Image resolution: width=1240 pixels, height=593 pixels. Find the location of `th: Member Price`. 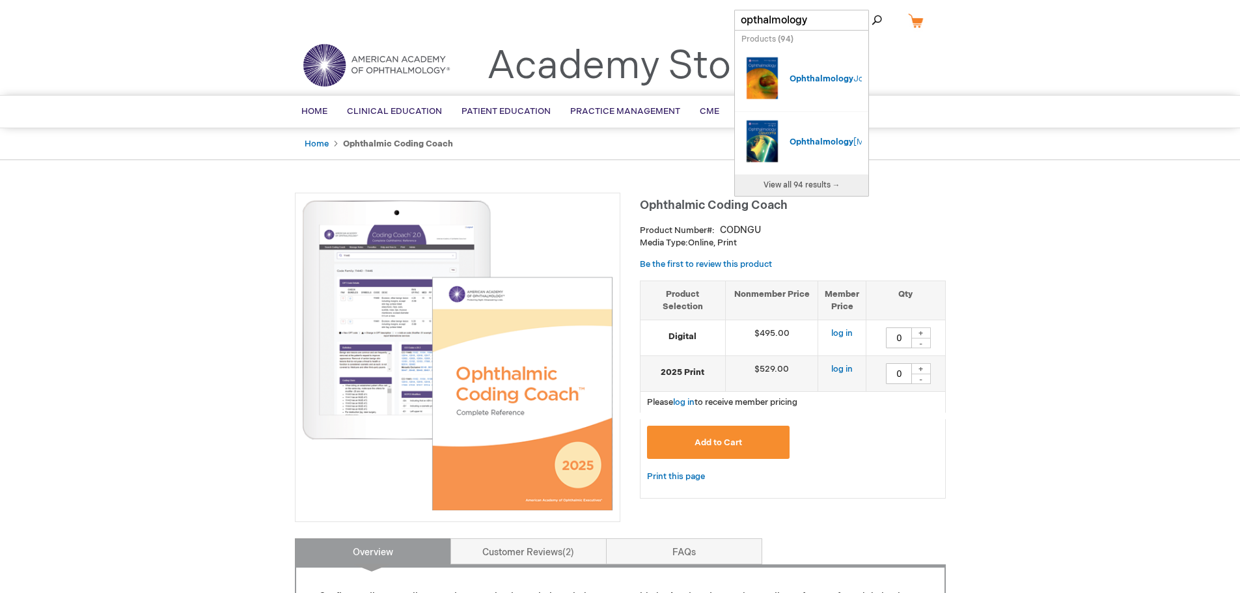

th: Member Price is located at coordinates (842, 300).